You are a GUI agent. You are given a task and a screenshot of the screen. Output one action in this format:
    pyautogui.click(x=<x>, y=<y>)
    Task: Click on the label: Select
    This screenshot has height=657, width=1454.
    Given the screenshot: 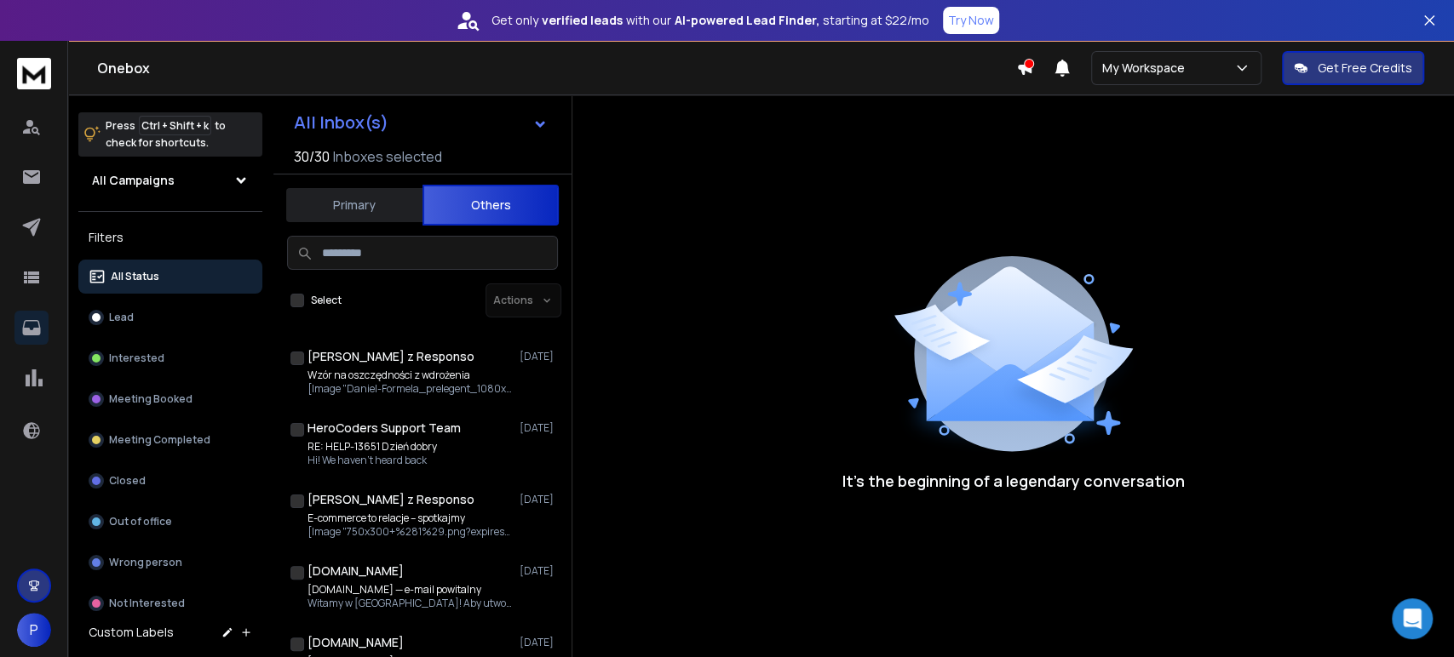 What is the action you would take?
    pyautogui.click(x=326, y=301)
    